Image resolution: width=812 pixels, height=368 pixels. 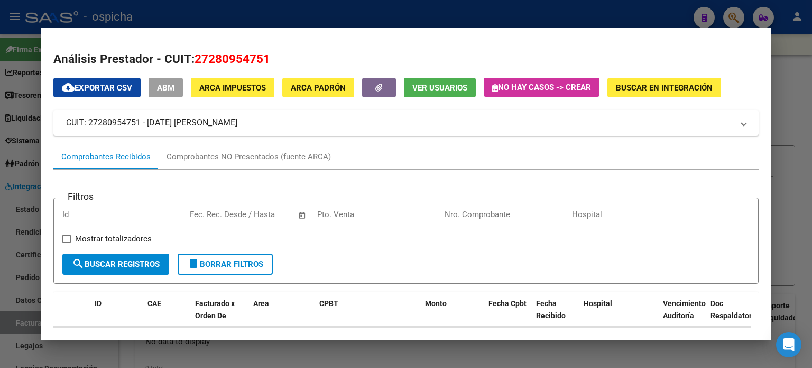 What do you see at coordinates (249, 157) in the screenshot?
I see `div: Comprobantes NO Presentados (fuente ARCA)` at bounding box center [249, 157].